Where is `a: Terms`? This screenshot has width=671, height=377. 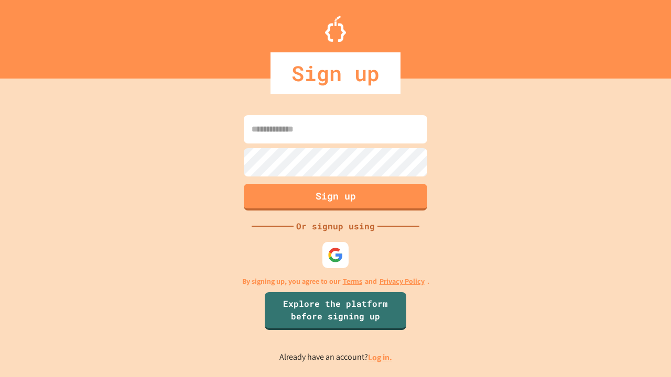 a: Terms is located at coordinates (352, 281).